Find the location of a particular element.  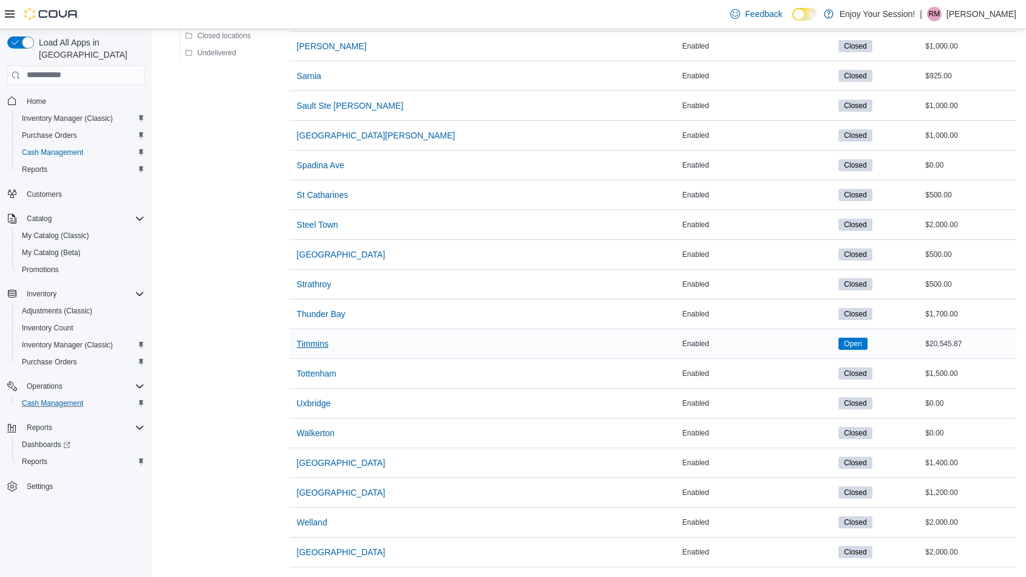

img: Cova is located at coordinates (52, 14).